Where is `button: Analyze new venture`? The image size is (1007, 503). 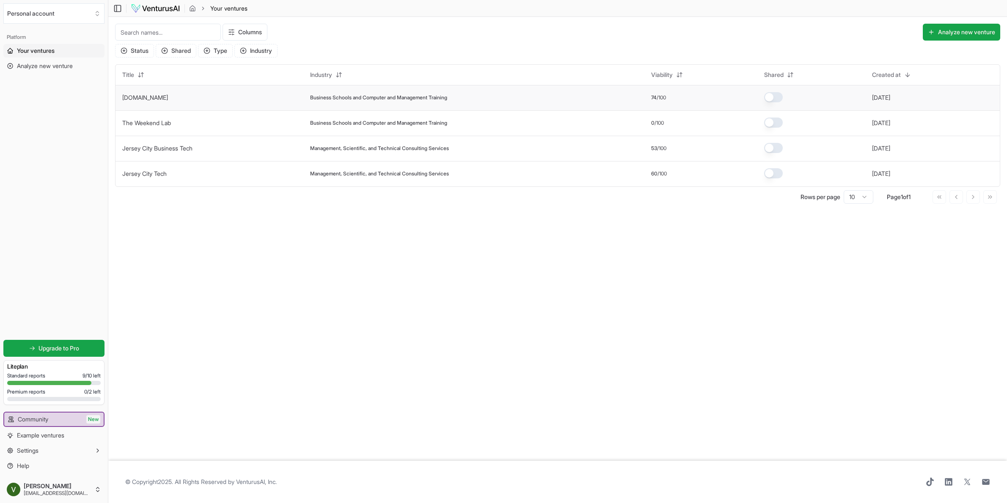 button: Analyze new venture is located at coordinates (961, 32).